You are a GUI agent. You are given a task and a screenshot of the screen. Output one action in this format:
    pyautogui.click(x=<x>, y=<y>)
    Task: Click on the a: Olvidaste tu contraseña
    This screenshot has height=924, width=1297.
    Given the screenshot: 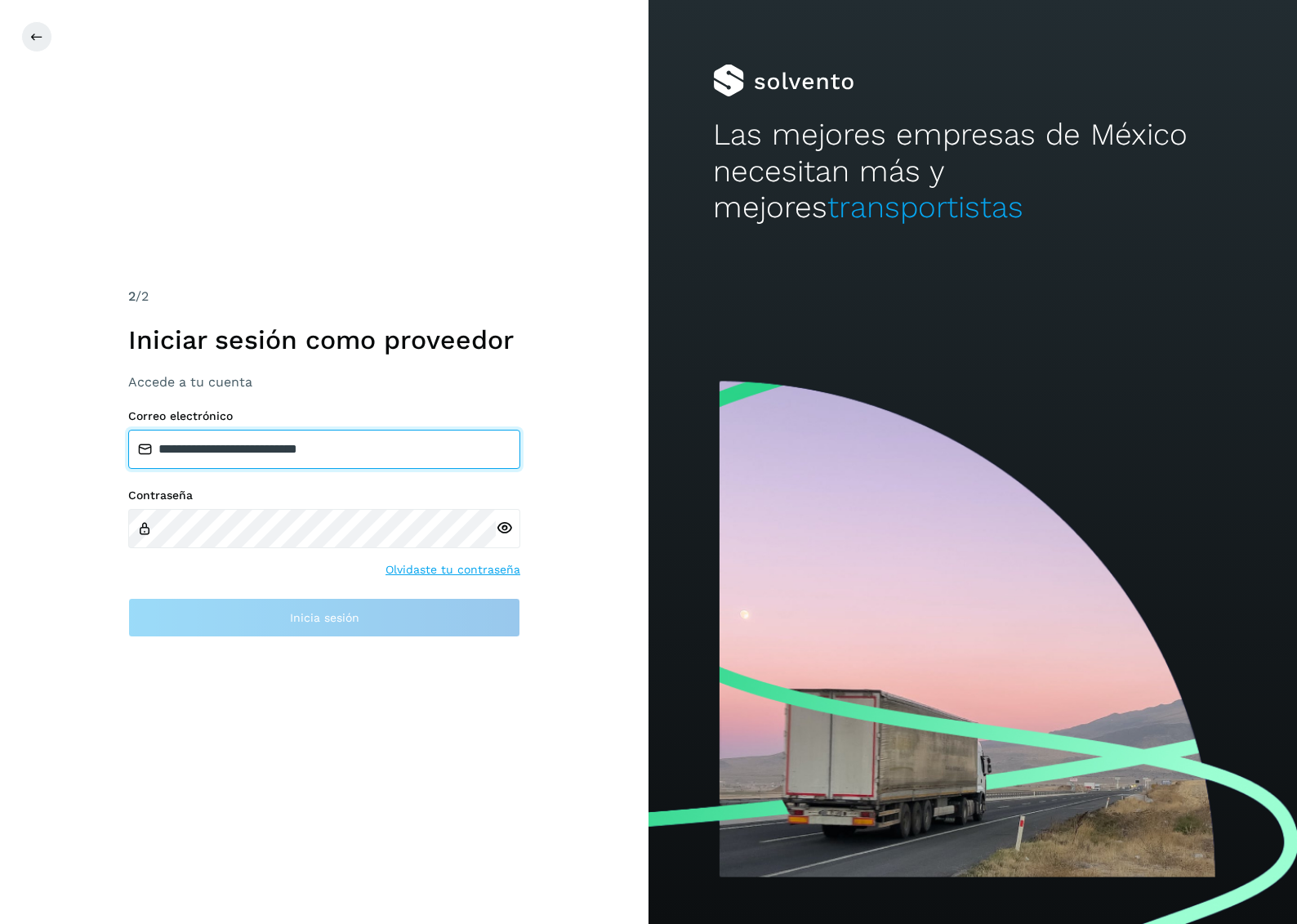 What is the action you would take?
    pyautogui.click(x=453, y=569)
    